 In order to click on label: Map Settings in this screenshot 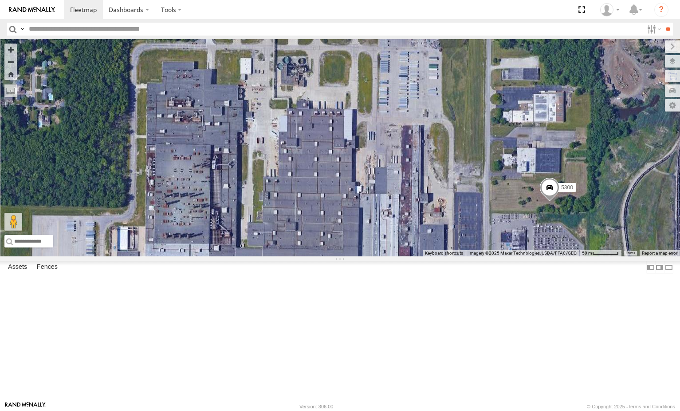, I will do `click(673, 105)`.